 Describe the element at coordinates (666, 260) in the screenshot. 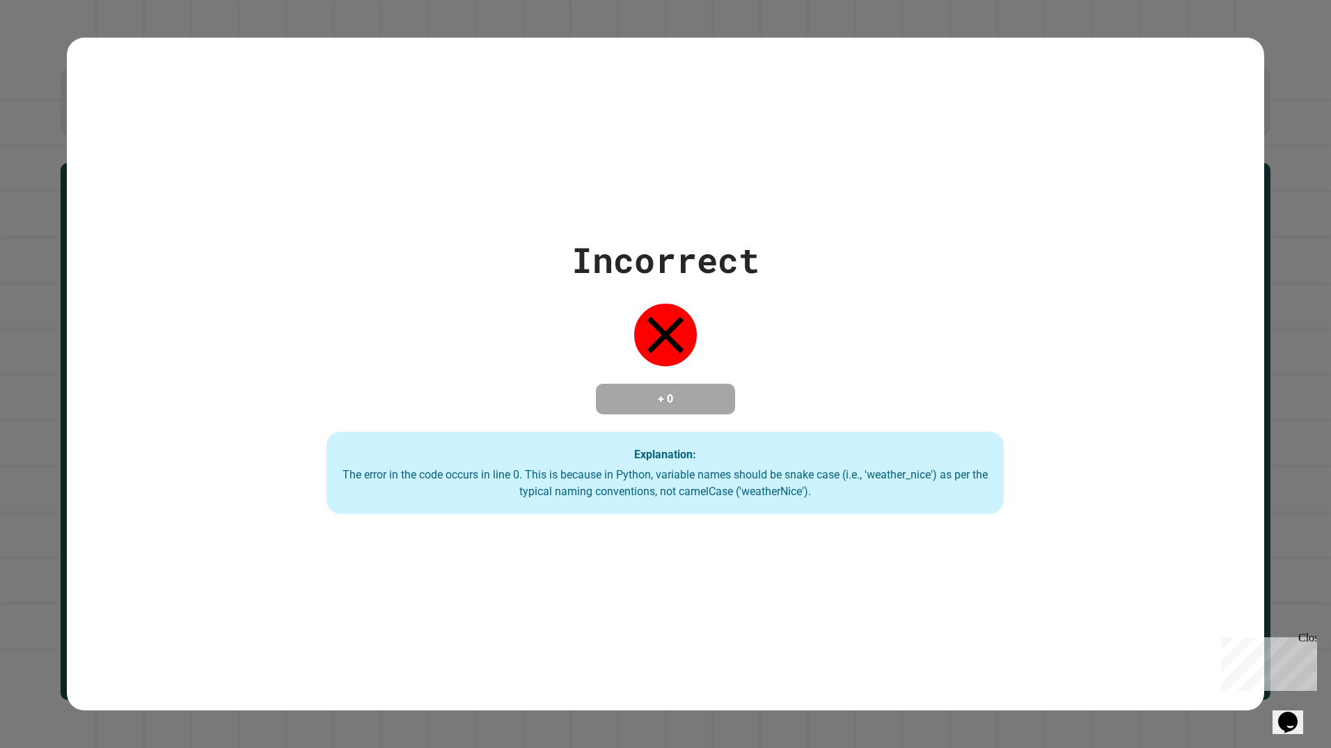

I see `div: Incorrect` at that location.